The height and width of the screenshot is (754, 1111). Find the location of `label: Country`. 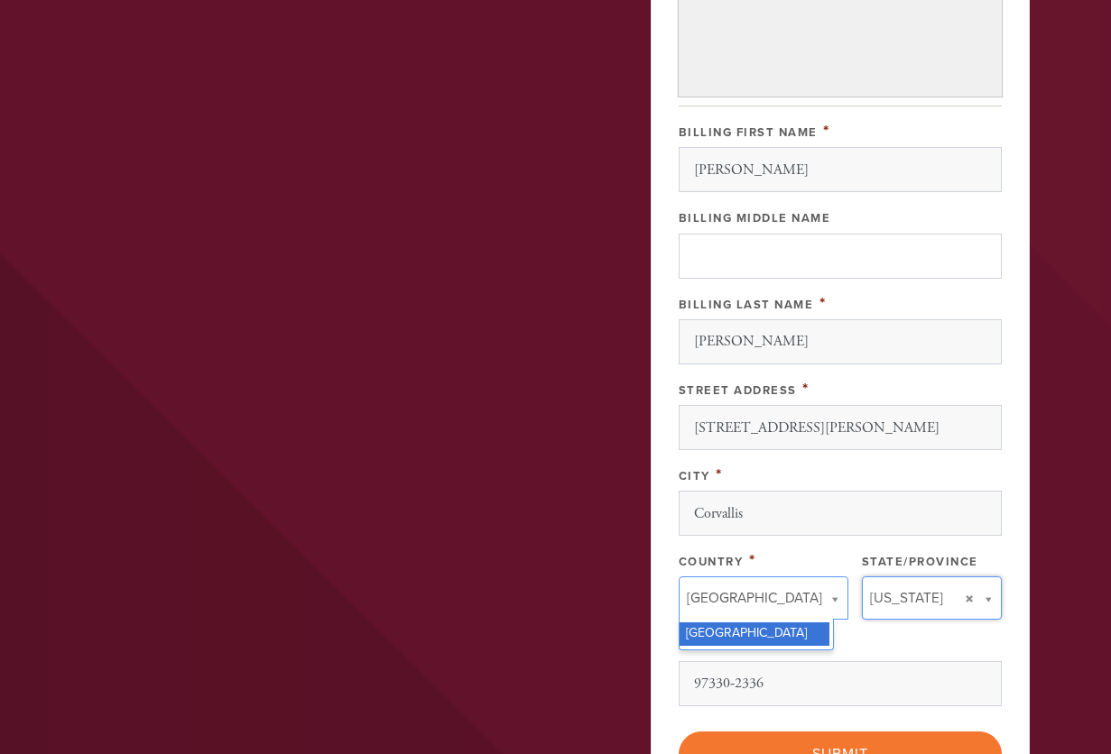

label: Country is located at coordinates (711, 562).